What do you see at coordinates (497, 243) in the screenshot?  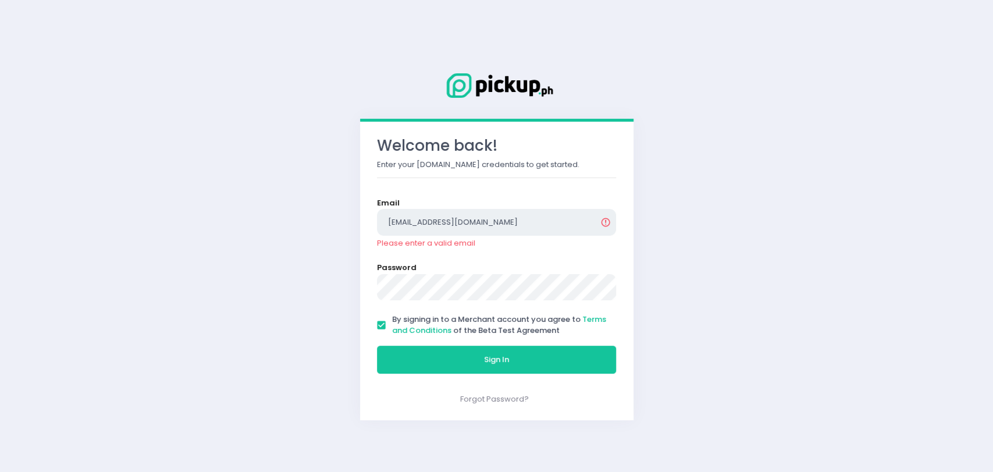 I see `div: Please enter a valid email` at bounding box center [497, 243].